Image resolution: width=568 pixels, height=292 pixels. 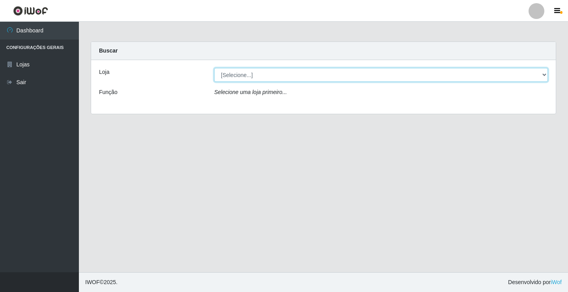 What do you see at coordinates (108, 50) in the screenshot?
I see `strong: Buscar` at bounding box center [108, 50].